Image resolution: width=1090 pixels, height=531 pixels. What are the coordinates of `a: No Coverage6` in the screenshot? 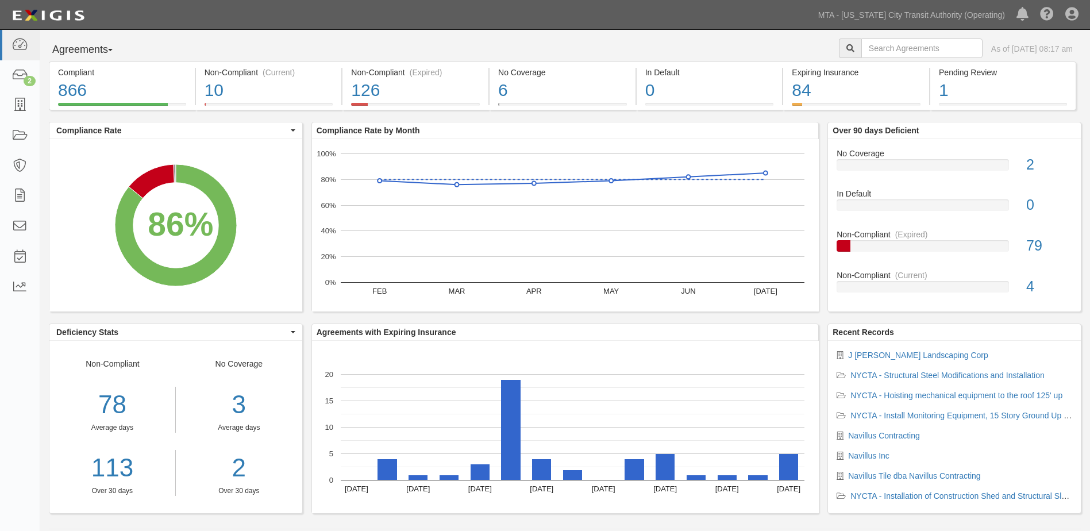 It's located at (562, 107).